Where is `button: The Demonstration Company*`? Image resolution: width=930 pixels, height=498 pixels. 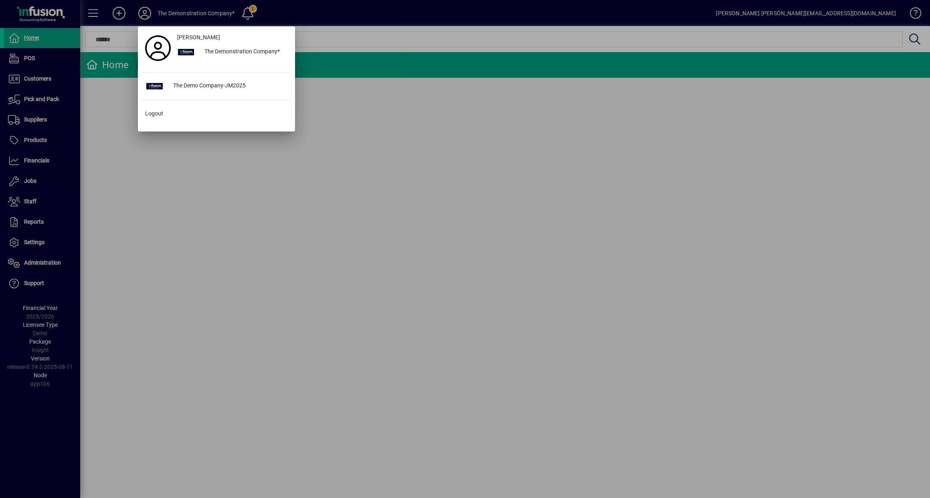
button: The Demonstration Company* is located at coordinates (233, 52).